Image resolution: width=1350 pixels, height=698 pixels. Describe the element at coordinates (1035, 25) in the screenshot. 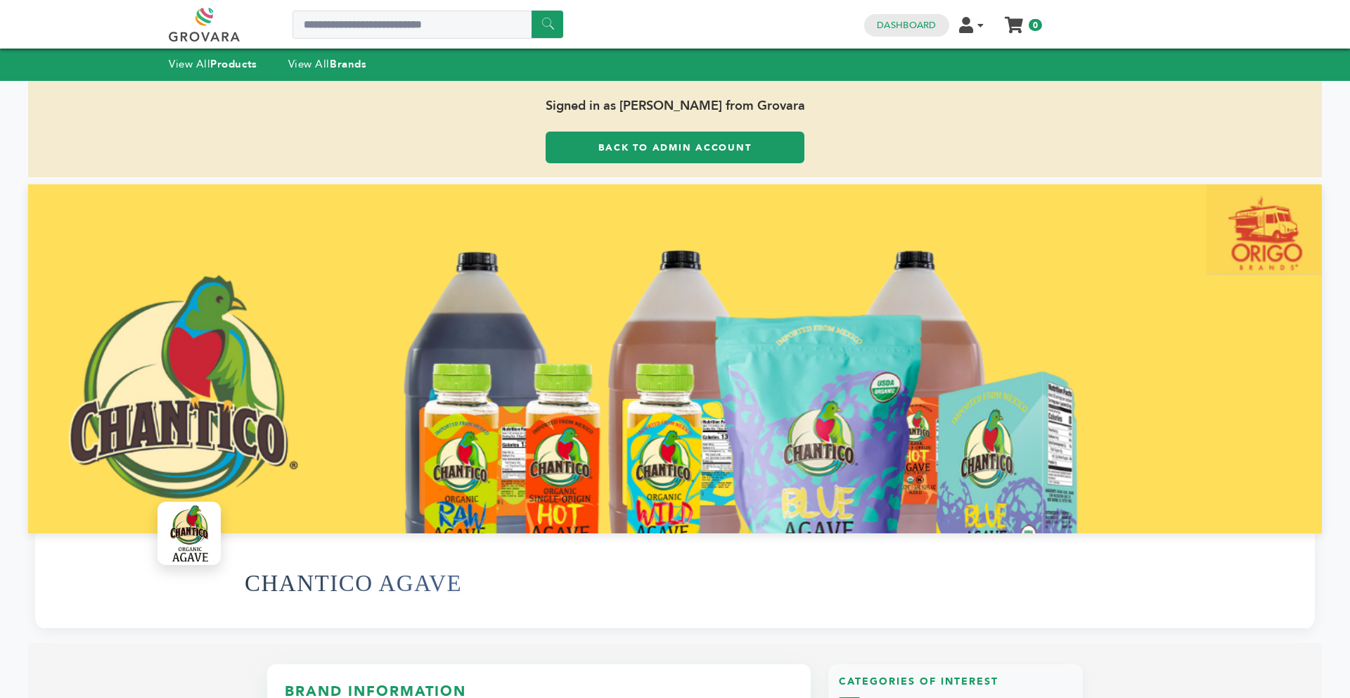

I see `span: 0` at that location.